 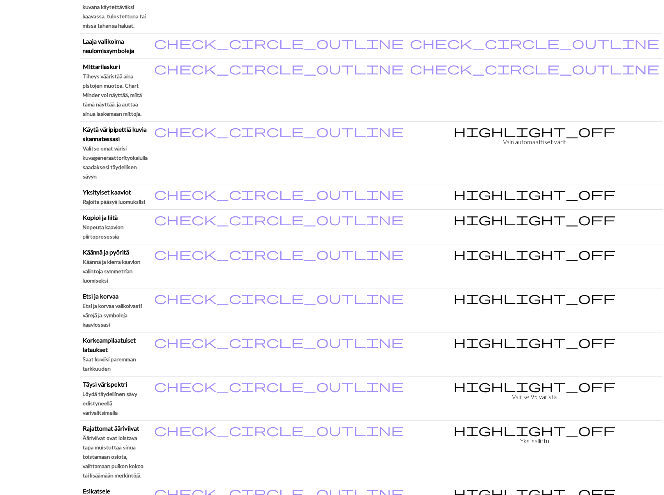 I want to click on font: Ääriviivat ovat loistava tapa muistuttaa sinua toistamaan osiota, vaihtamaan puikon kokoa tai lis..., so click(x=113, y=457).